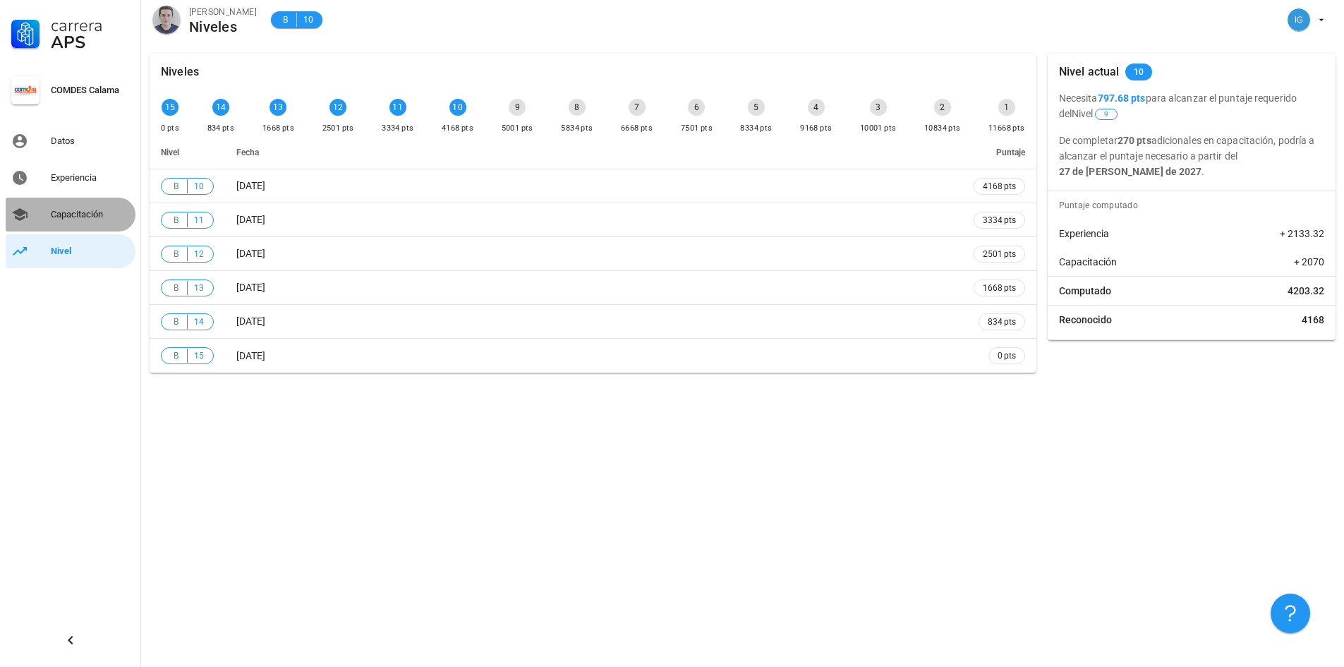 Image resolution: width=1344 pixels, height=667 pixels. I want to click on b: 797.68 pts, so click(1122, 98).